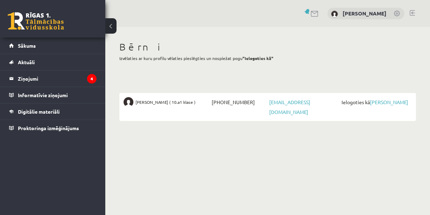  I want to click on span: Ielogoties kā, so click(375, 102).